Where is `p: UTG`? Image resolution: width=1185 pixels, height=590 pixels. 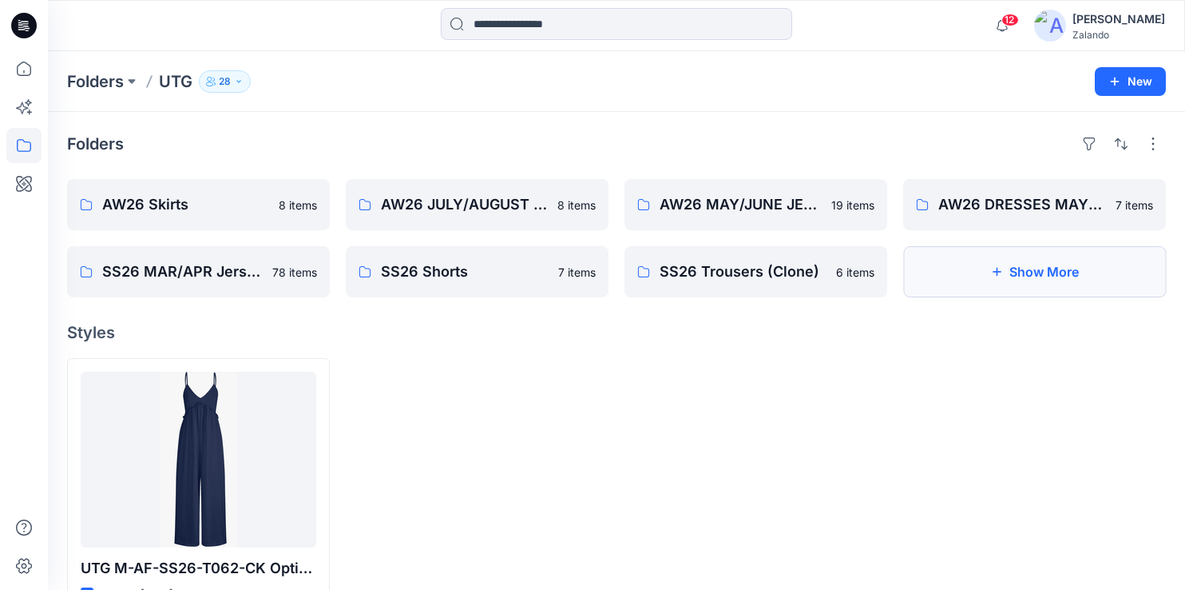
p: UTG is located at coordinates (176, 81).